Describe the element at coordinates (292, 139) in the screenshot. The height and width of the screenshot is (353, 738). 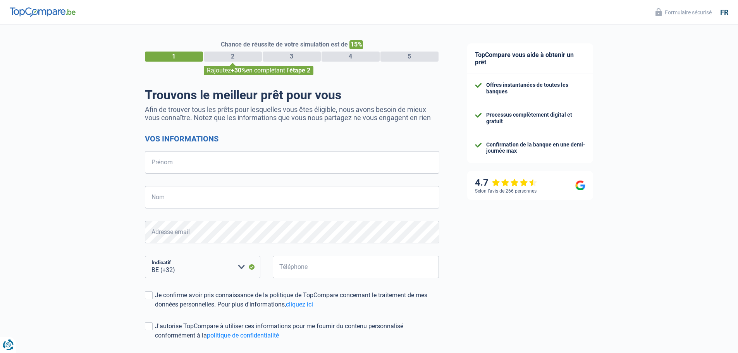
I see `h2: Vos informations` at that location.